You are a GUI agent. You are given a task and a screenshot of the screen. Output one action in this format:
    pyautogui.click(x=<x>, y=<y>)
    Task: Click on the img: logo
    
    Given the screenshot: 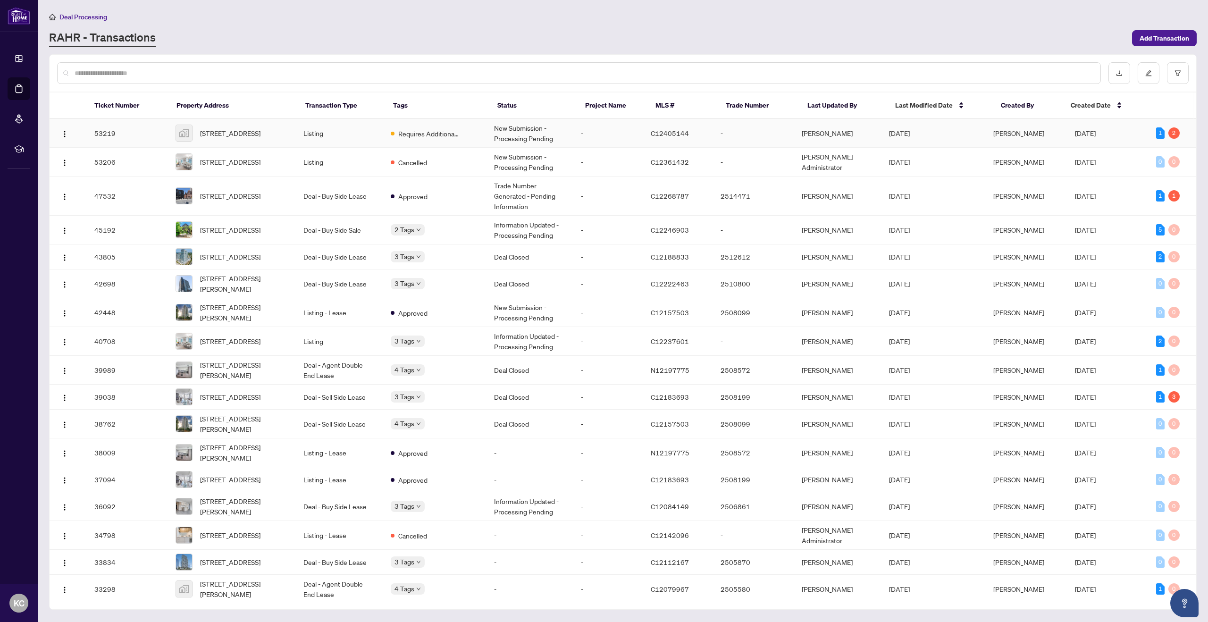 What is the action you would take?
    pyautogui.click(x=19, y=16)
    